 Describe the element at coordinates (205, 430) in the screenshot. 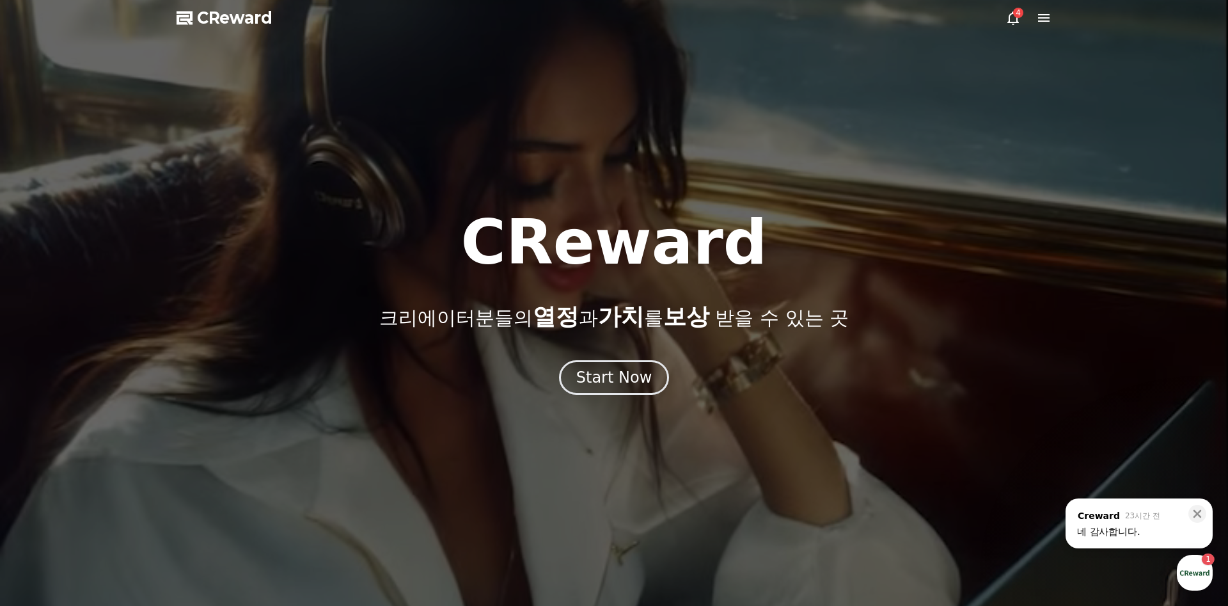

I see `span: 설정` at that location.